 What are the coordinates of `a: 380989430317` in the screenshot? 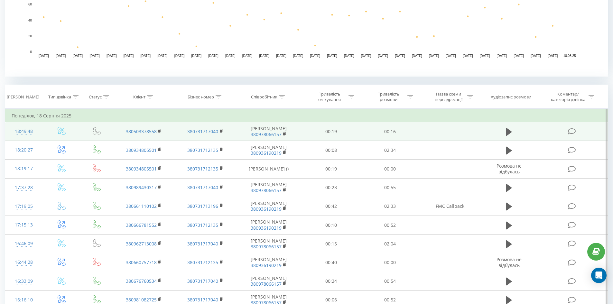 It's located at (141, 187).